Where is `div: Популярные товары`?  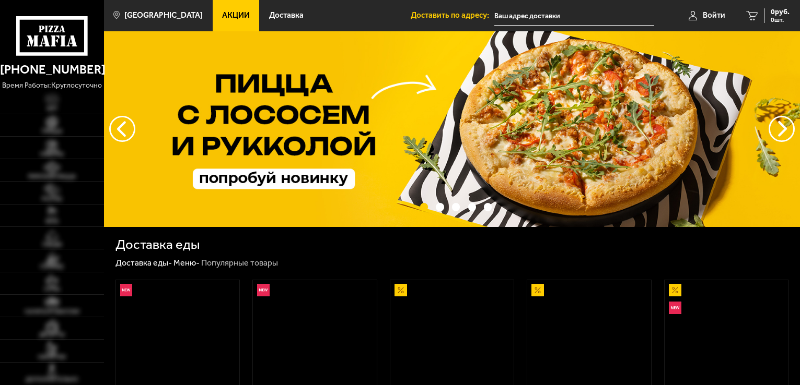 div: Популярные товары is located at coordinates (239, 263).